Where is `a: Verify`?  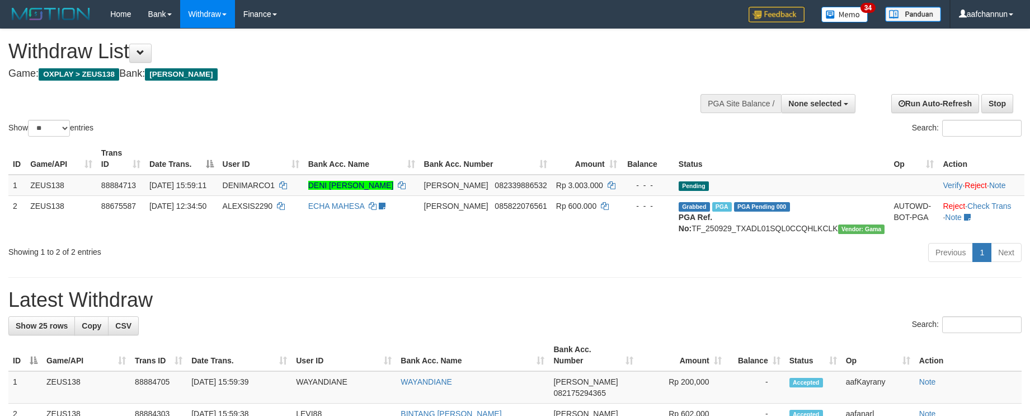
a: Verify is located at coordinates (952, 185).